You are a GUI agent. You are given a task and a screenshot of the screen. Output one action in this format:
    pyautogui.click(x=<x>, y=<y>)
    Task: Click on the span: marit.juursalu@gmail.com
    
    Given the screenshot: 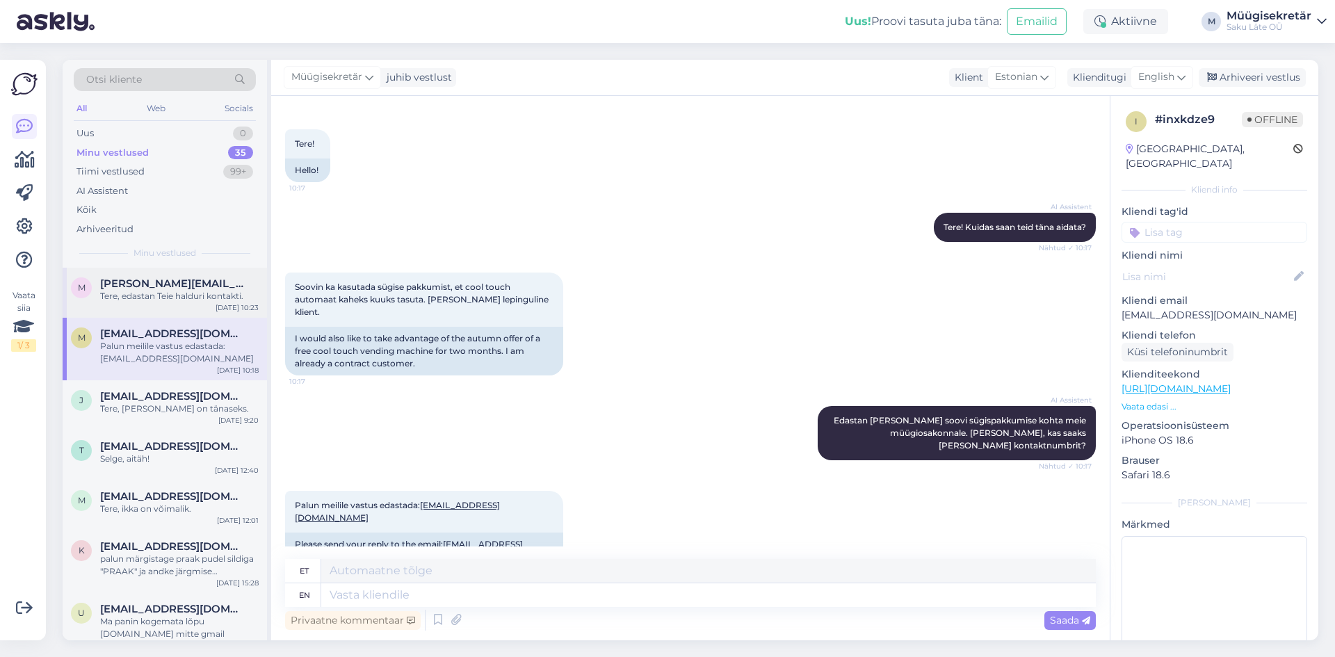 What is the action you would take?
    pyautogui.click(x=172, y=334)
    